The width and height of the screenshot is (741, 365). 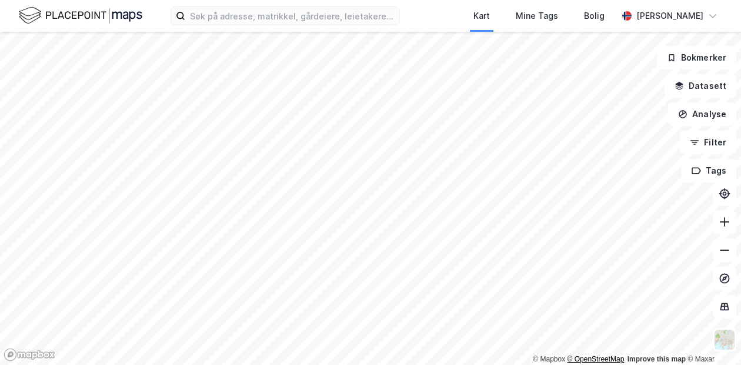 I want to click on a: Improve this map, so click(x=656, y=359).